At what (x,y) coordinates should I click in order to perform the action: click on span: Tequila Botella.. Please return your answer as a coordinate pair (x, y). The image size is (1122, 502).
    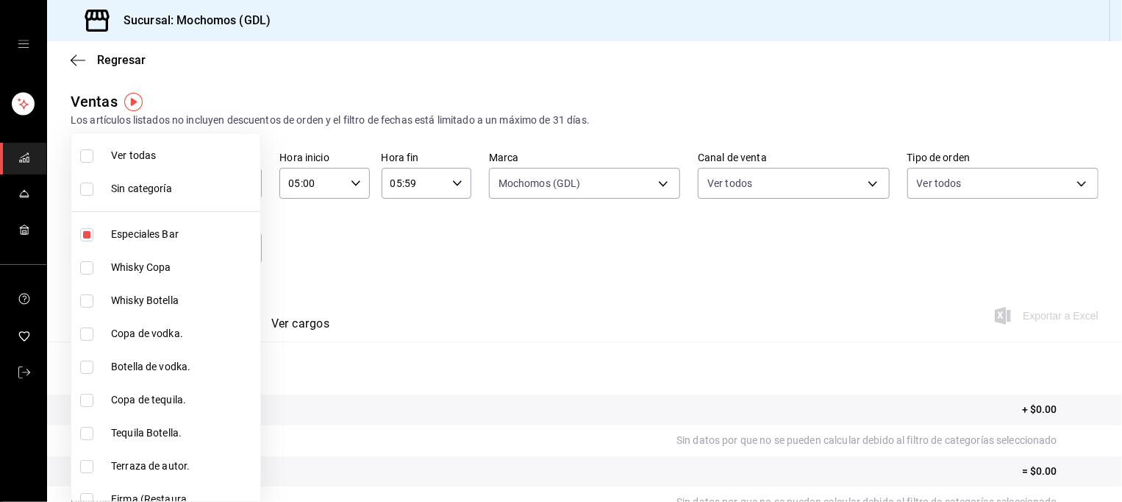
    Looking at the image, I should click on (182, 432).